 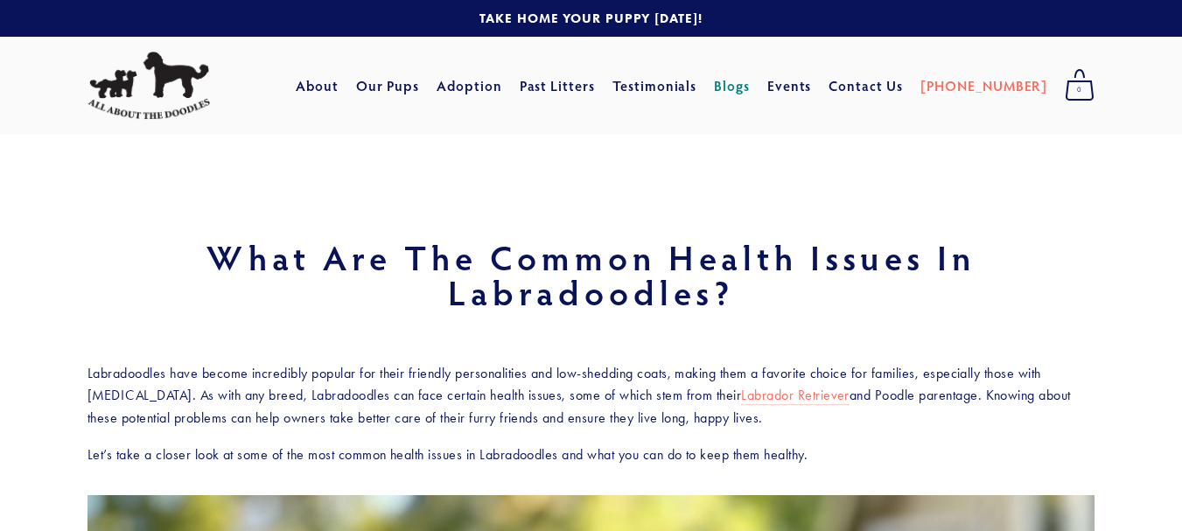 What do you see at coordinates (1080, 90) in the screenshot?
I see `span: 0` at bounding box center [1080, 90].